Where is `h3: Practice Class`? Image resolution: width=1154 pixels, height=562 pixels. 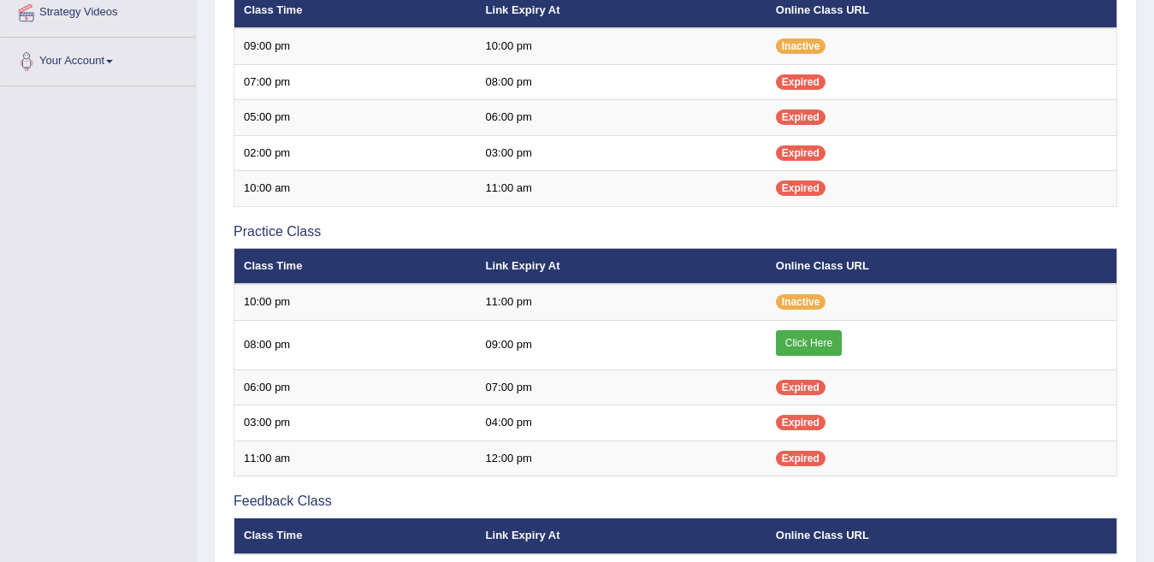
h3: Practice Class is located at coordinates (675, 232).